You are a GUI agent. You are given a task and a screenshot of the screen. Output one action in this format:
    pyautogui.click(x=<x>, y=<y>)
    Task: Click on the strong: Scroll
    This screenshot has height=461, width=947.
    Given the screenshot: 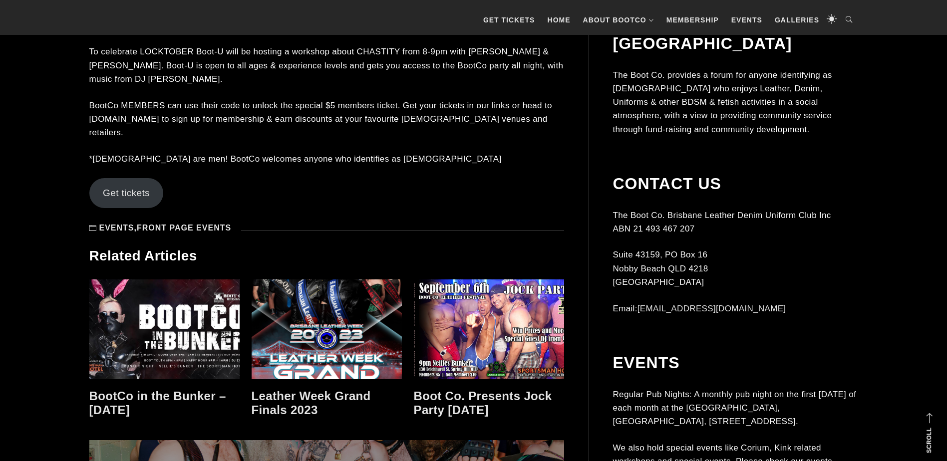 What is the action you would take?
    pyautogui.click(x=929, y=440)
    